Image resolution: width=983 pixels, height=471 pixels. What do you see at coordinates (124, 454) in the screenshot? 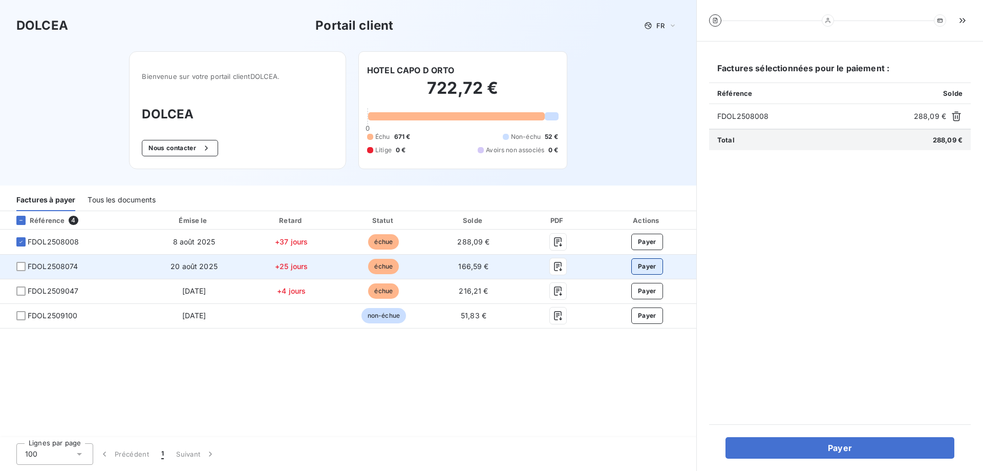
I see `button: Précédent` at bounding box center [124, 454].